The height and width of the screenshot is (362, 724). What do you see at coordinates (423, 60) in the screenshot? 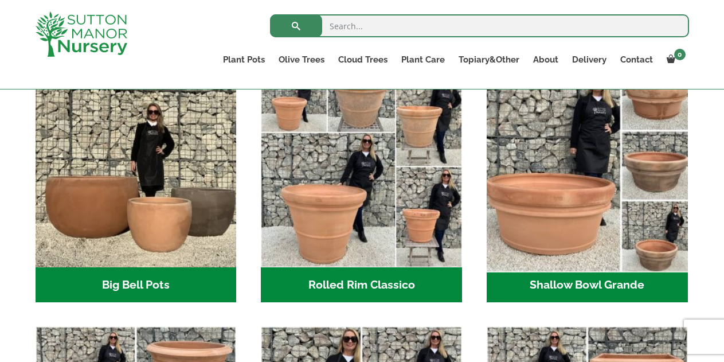
I see `a: Plant Care` at bounding box center [423, 60].